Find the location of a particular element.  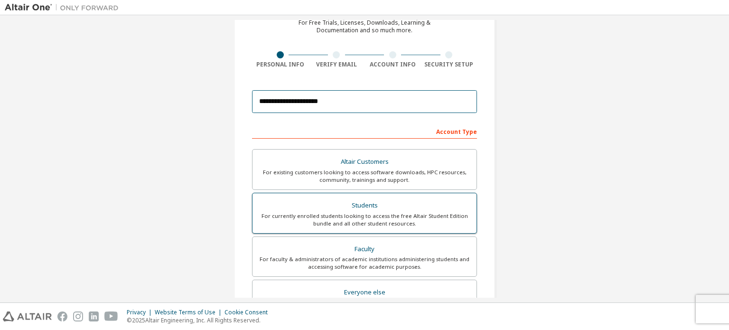

div: For faculty & administrators of academic institutions administering students and accessing softwa... is located at coordinates (364, 263).